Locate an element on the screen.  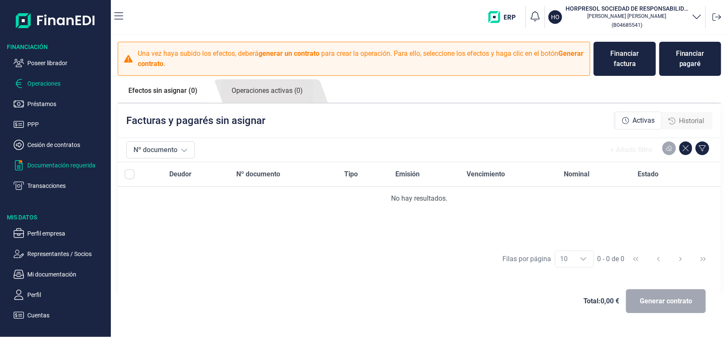
button: Documentación requerida is located at coordinates (61, 165).